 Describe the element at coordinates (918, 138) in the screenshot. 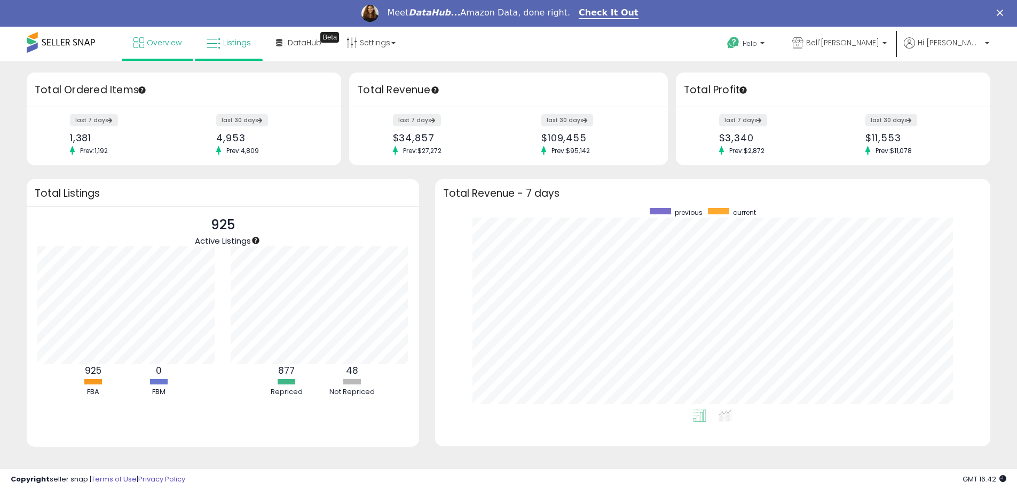

I see `div: $11,553` at that location.